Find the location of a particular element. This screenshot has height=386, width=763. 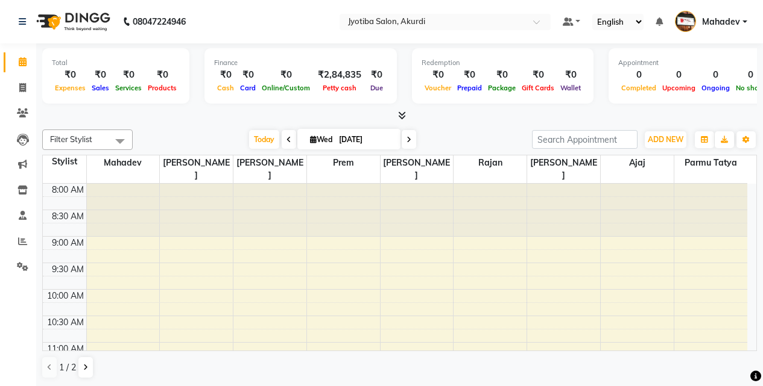

span: Package is located at coordinates (502, 88).